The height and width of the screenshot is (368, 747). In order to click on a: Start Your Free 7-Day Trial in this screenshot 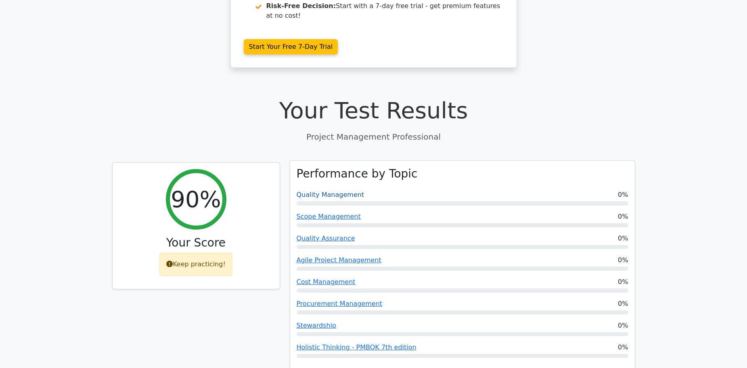, I will do `click(291, 47)`.